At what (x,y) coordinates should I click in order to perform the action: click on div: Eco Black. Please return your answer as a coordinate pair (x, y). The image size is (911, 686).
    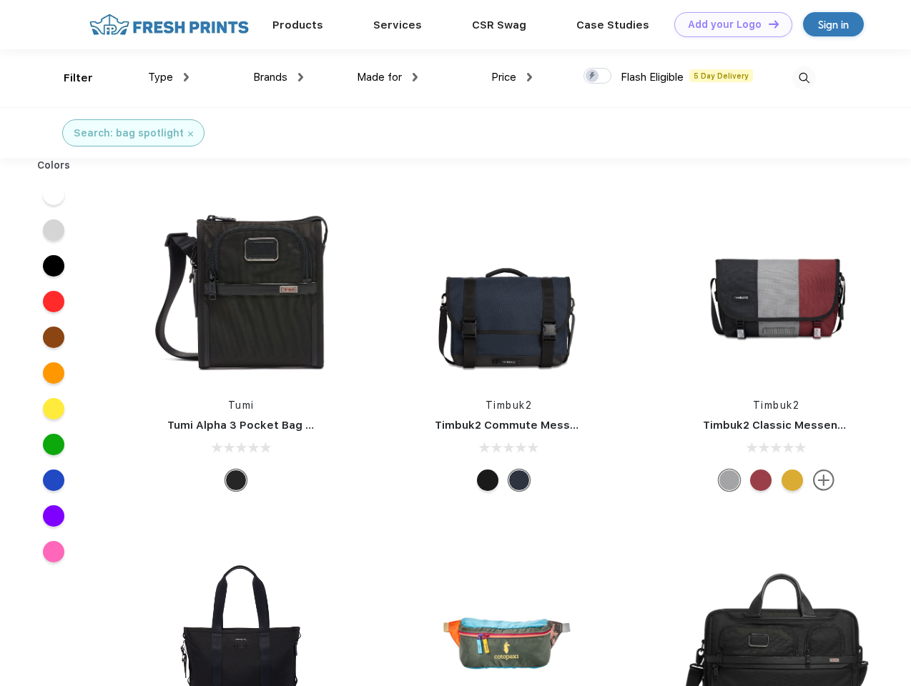
    Looking at the image, I should click on (488, 480).